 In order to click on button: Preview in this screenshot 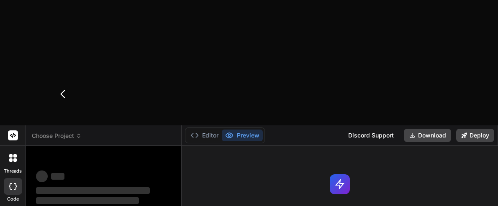, I will do `click(243, 136)`.